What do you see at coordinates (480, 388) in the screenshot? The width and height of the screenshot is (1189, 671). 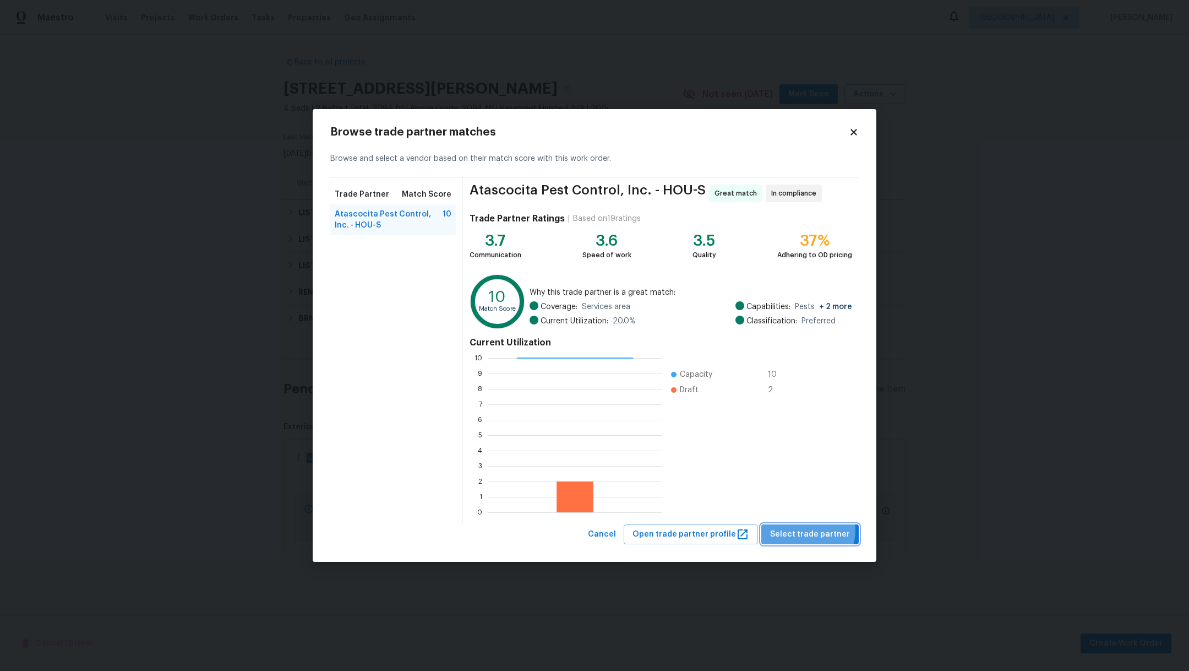 I see `text: 8` at bounding box center [480, 388].